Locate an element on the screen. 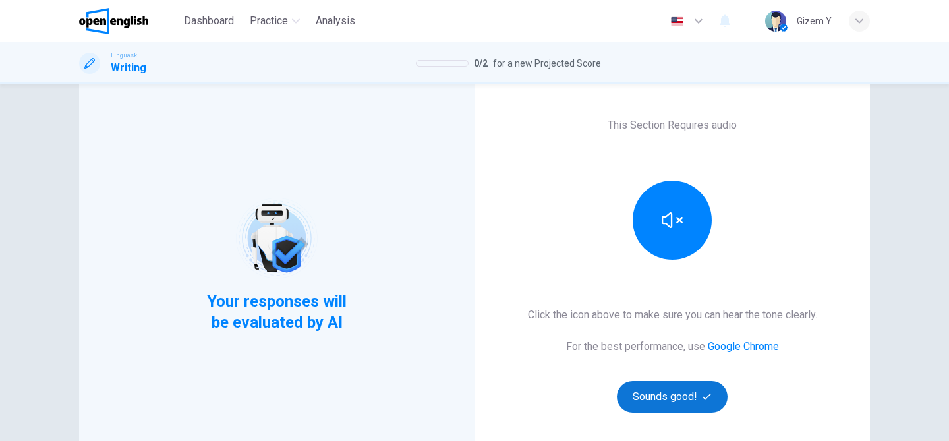 This screenshot has width=949, height=441. button: Sounds good! is located at coordinates (672, 397).